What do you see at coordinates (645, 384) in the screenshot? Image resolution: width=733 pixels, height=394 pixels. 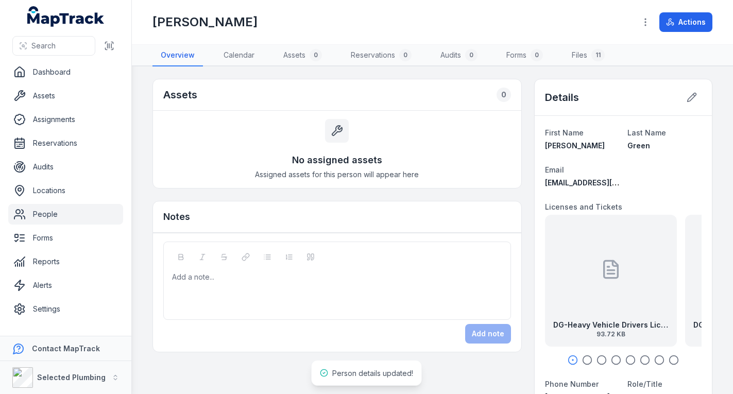 I see `span: Role/Title` at bounding box center [645, 384].